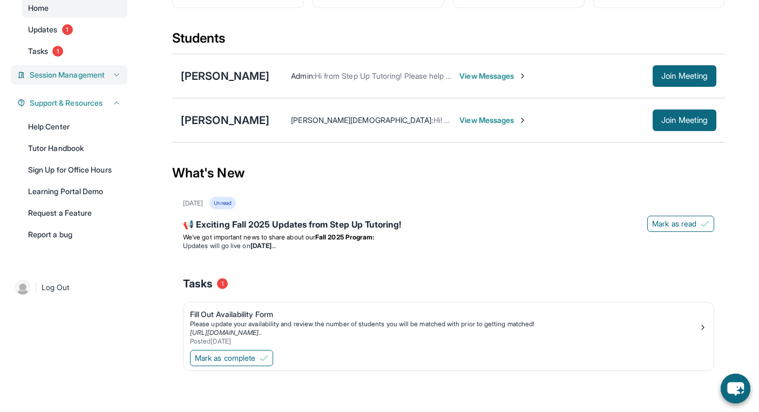  What do you see at coordinates (735, 389) in the screenshot?
I see `button: chat-button` at bounding box center [735, 389].